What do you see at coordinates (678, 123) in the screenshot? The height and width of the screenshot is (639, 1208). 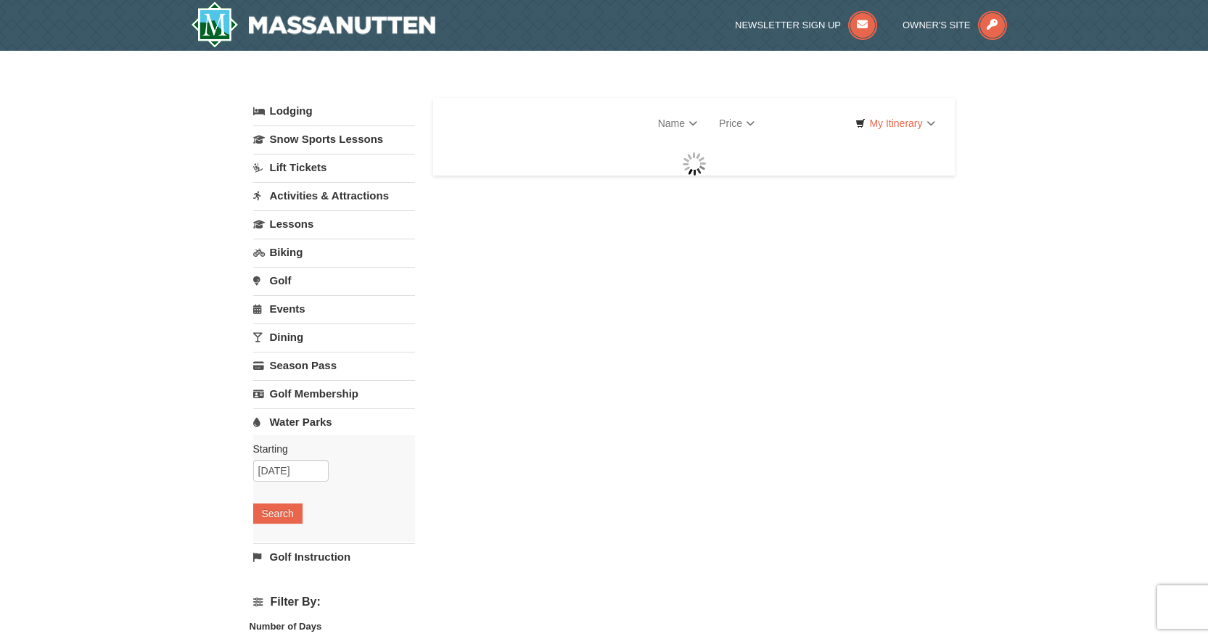 I see `a: Name` at bounding box center [678, 123].